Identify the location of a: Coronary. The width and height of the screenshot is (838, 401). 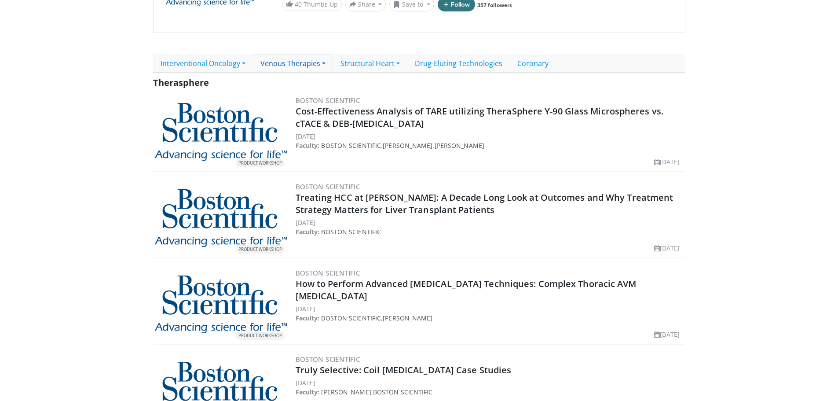
(532, 63).